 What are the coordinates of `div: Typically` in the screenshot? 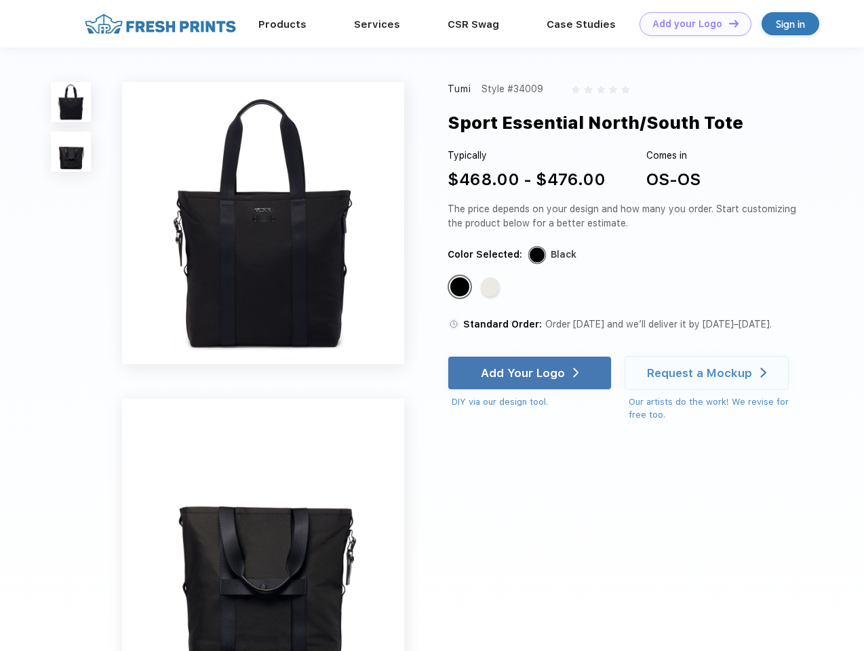 It's located at (526, 155).